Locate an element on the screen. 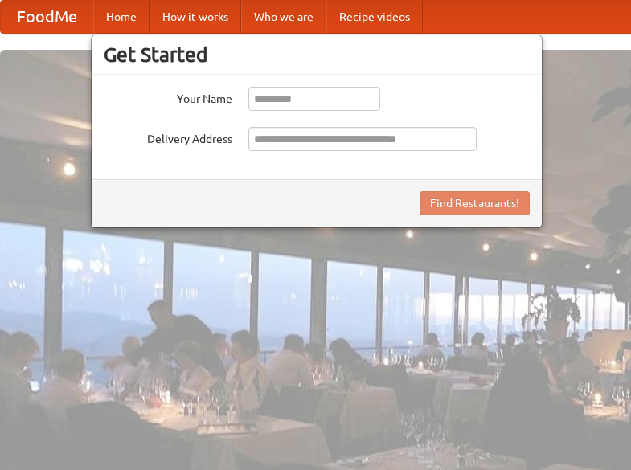 Image resolution: width=631 pixels, height=470 pixels. a: Home is located at coordinates (121, 17).